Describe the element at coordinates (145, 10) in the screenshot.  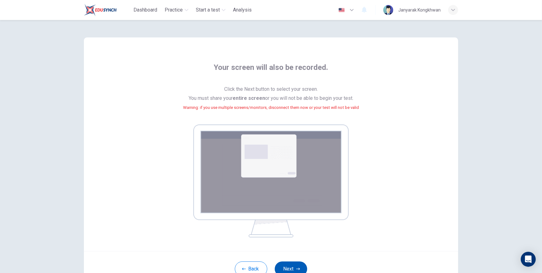
I see `button: Dashboard` at that location.